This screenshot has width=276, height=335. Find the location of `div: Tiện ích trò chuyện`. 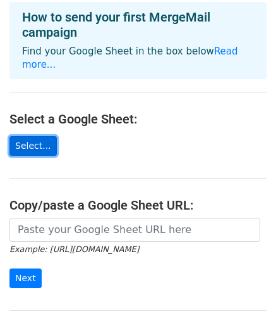

div: Tiện ích trò chuyện is located at coordinates (245, 304).